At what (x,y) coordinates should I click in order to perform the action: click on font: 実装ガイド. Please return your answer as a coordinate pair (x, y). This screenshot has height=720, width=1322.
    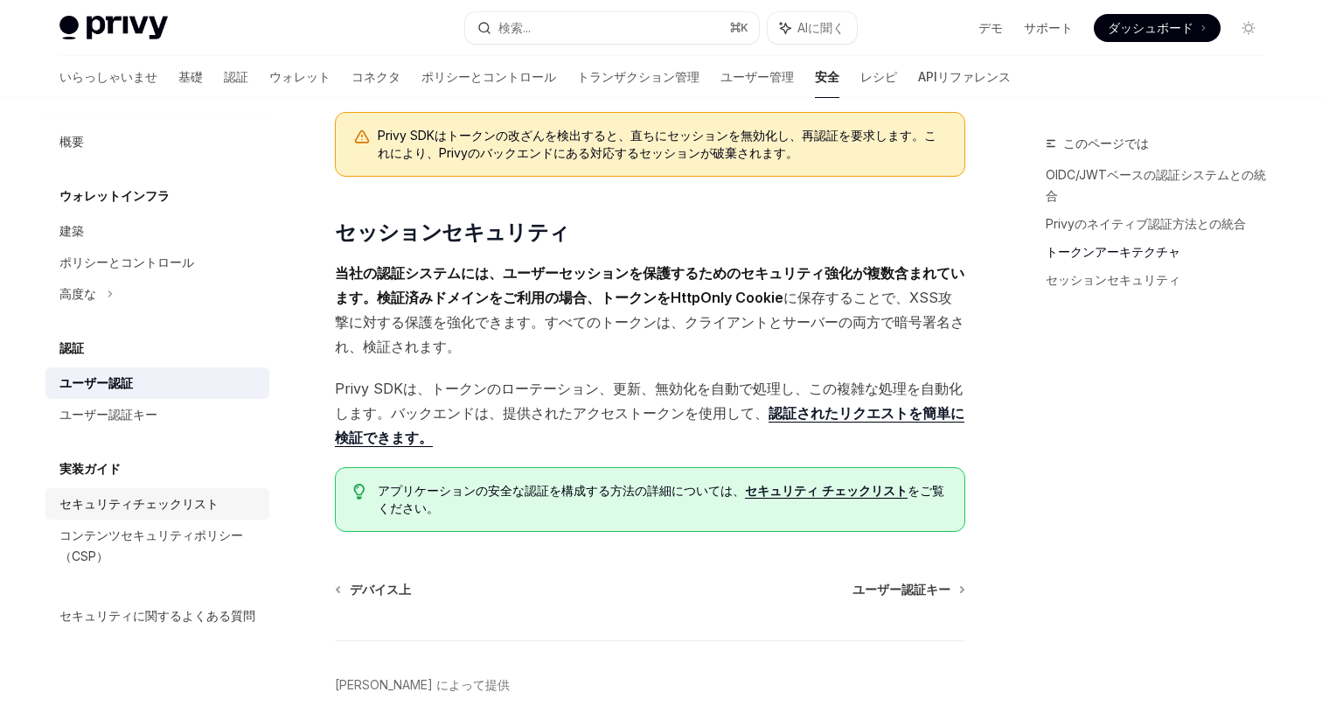
    Looking at the image, I should click on (90, 468).